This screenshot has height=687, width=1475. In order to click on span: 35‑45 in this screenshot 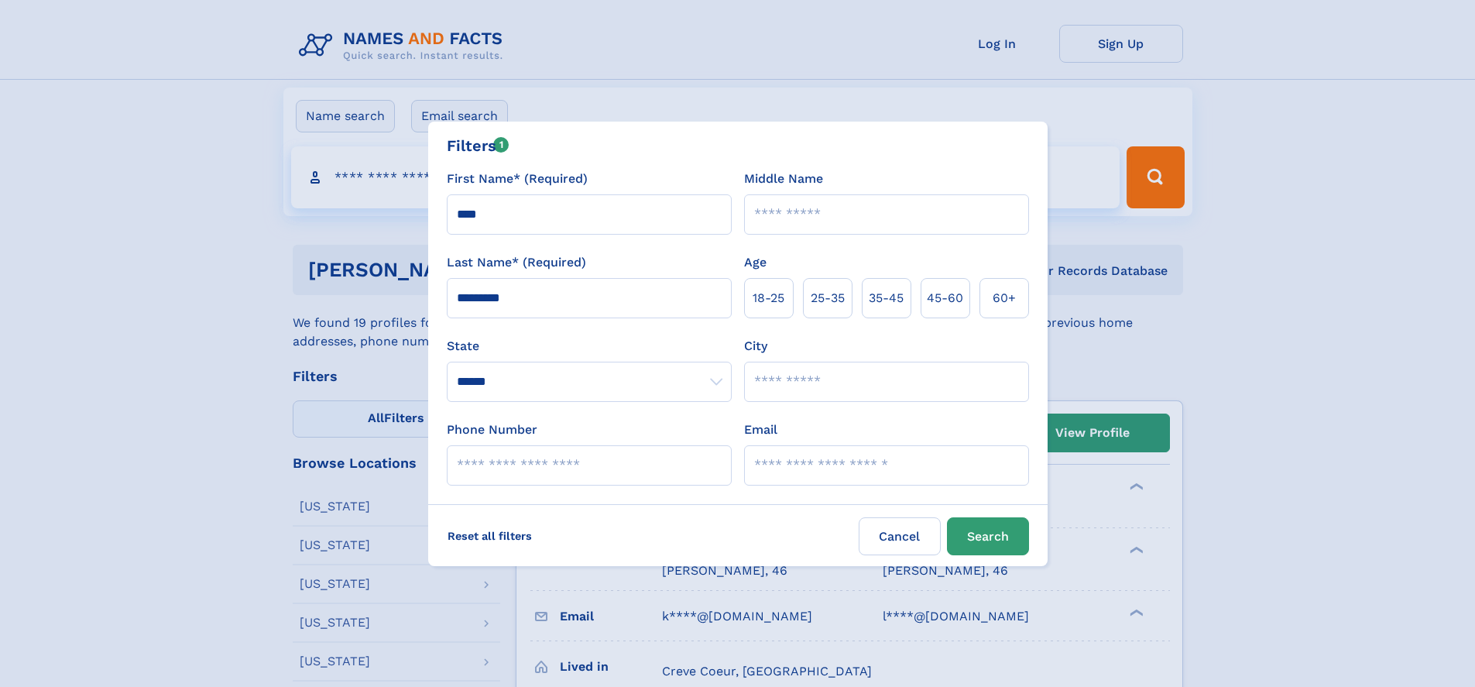, I will do `click(886, 298)`.